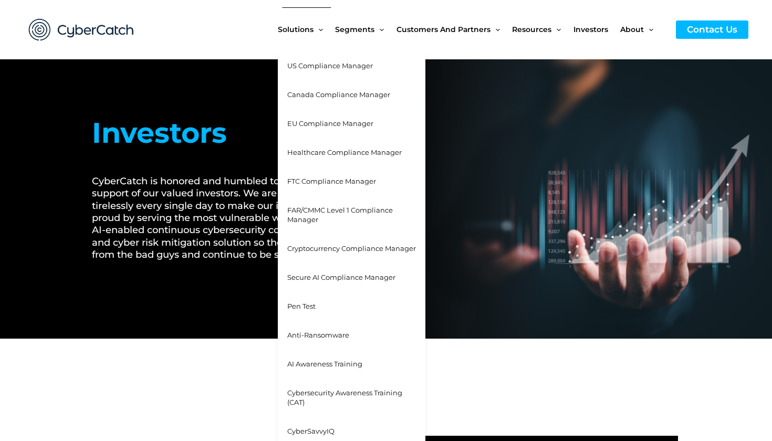  I want to click on span: Cybersecurity Awareness Training (CAT), so click(344, 397).